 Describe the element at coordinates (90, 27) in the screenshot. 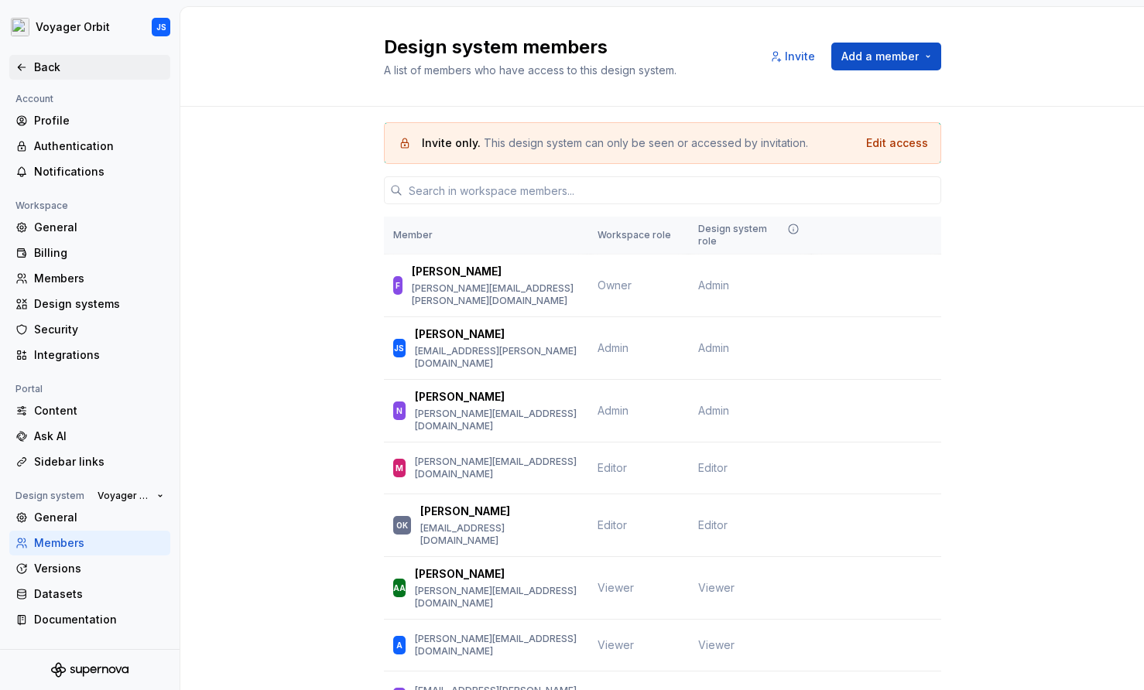

I see `button: Voyager OrbitJS` at that location.